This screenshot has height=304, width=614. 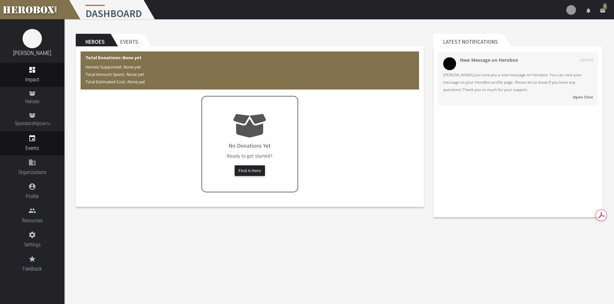 What do you see at coordinates (605, 6) in the screenshot?
I see `span: 1` at bounding box center [605, 6].